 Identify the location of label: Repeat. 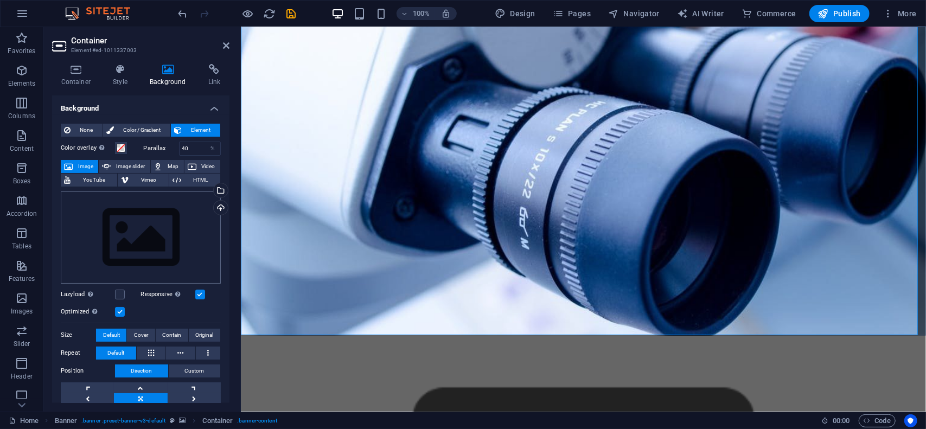
(78, 353).